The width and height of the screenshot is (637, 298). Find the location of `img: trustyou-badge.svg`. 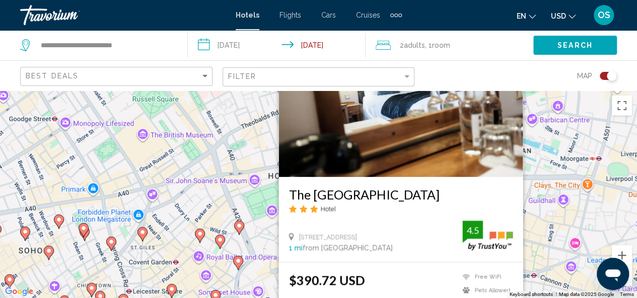

img: trustyou-badge.svg is located at coordinates (487, 236).